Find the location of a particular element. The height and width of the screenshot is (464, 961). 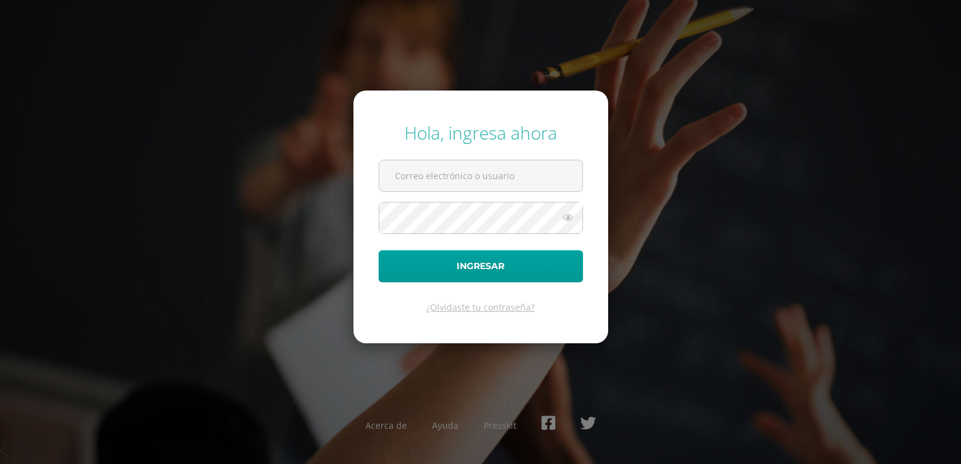

input: Correo electrónico o usuario is located at coordinates (481, 175).